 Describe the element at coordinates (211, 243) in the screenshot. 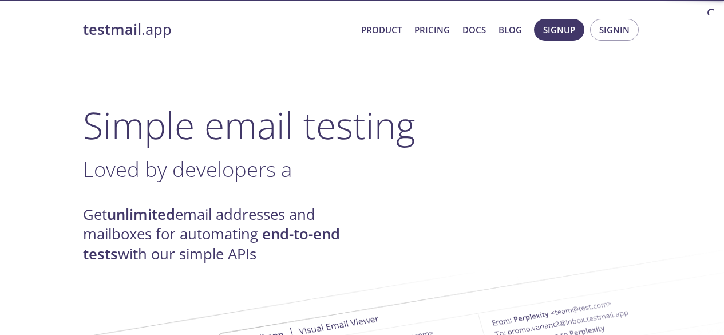

I see `strong: end-to-end tests` at that location.